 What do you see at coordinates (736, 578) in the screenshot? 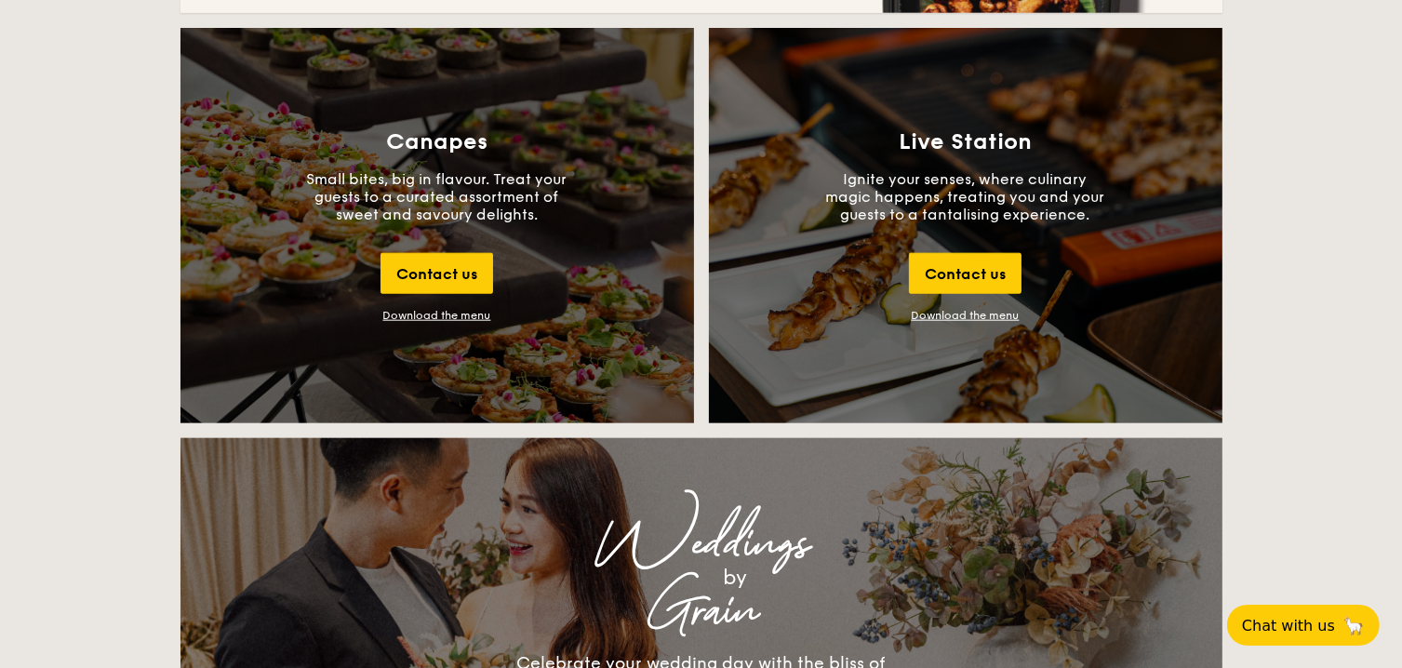
I see `div: by` at bounding box center [736, 578].